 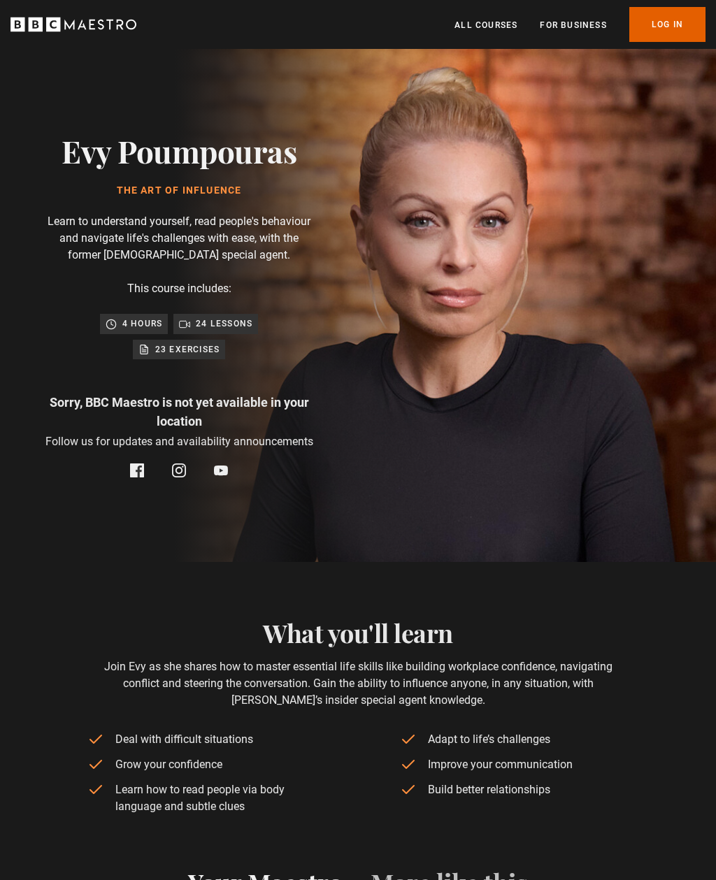 I want to click on h1: The Art of Influence, so click(x=179, y=191).